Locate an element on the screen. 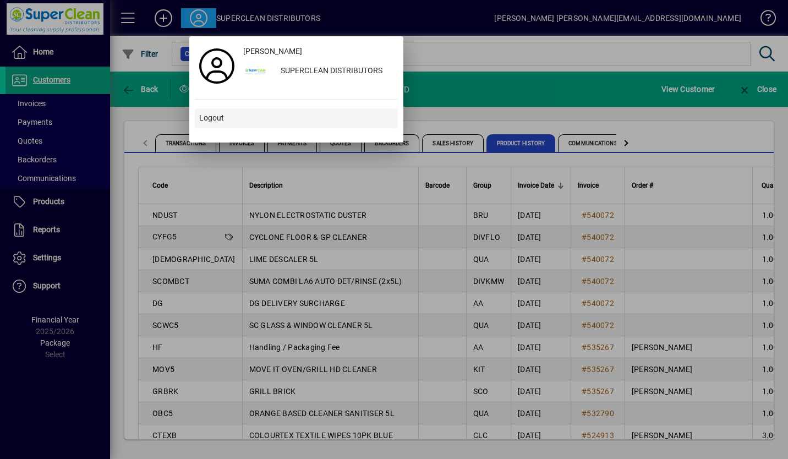  a: Profile is located at coordinates (217, 66).